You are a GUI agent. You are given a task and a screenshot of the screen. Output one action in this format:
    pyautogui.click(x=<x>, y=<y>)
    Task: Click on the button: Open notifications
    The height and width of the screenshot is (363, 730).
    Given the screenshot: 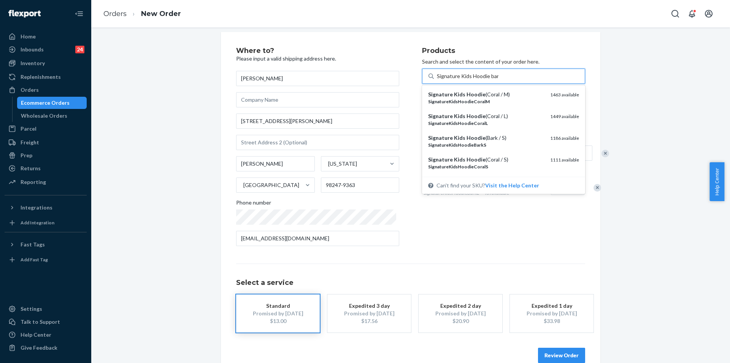 What is the action you would take?
    pyautogui.click(x=692, y=14)
    